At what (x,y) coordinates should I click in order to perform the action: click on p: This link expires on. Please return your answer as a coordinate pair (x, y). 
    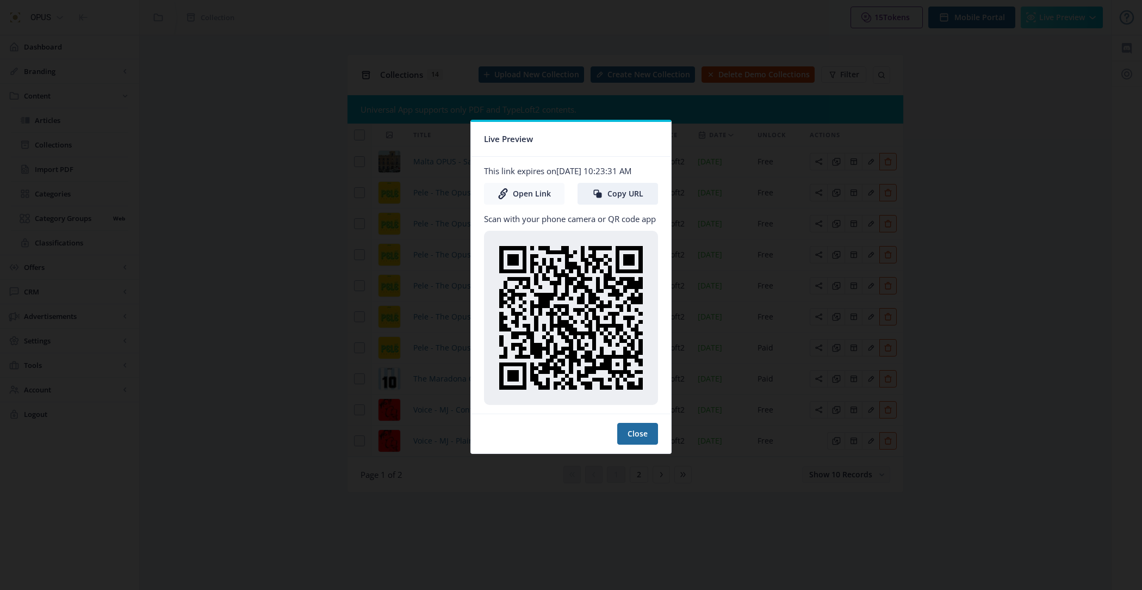
    Looking at the image, I should click on (571, 171).